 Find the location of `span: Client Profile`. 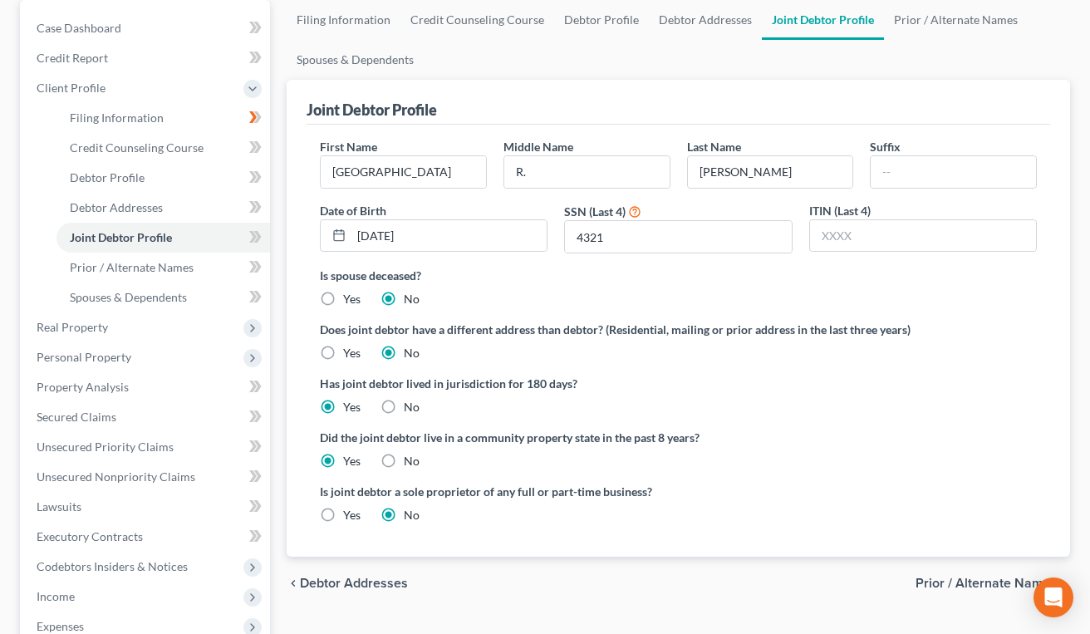

span: Client Profile is located at coordinates (71, 87).